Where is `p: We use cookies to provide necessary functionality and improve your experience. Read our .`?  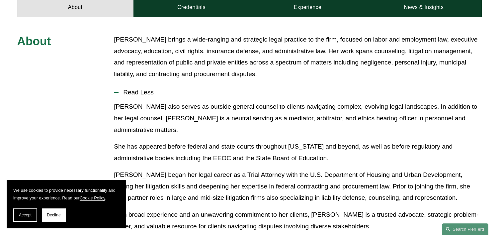
p: We use cookies to provide necessary functionality and improve your experience. Read our . is located at coordinates (66, 194).